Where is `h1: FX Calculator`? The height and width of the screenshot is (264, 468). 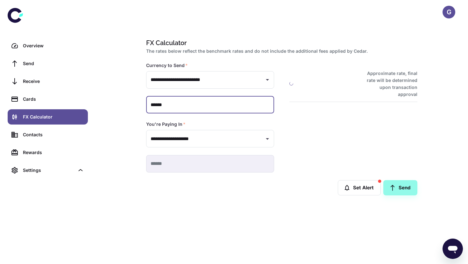
h1: FX Calculator is located at coordinates (280, 43).